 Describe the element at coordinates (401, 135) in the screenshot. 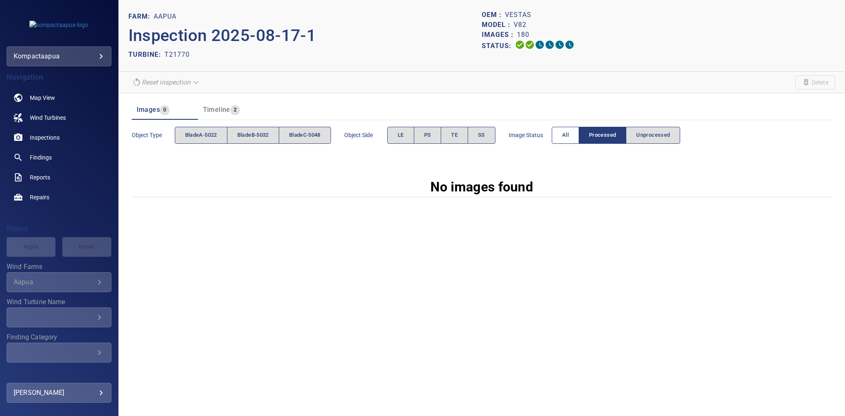

I see `span: LE` at that location.